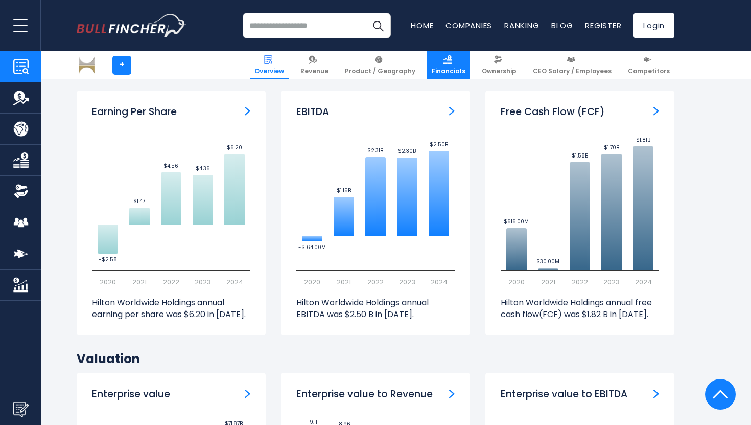 The width and height of the screenshot is (751, 425). What do you see at coordinates (269, 71) in the screenshot?
I see `span: Overview` at bounding box center [269, 71].